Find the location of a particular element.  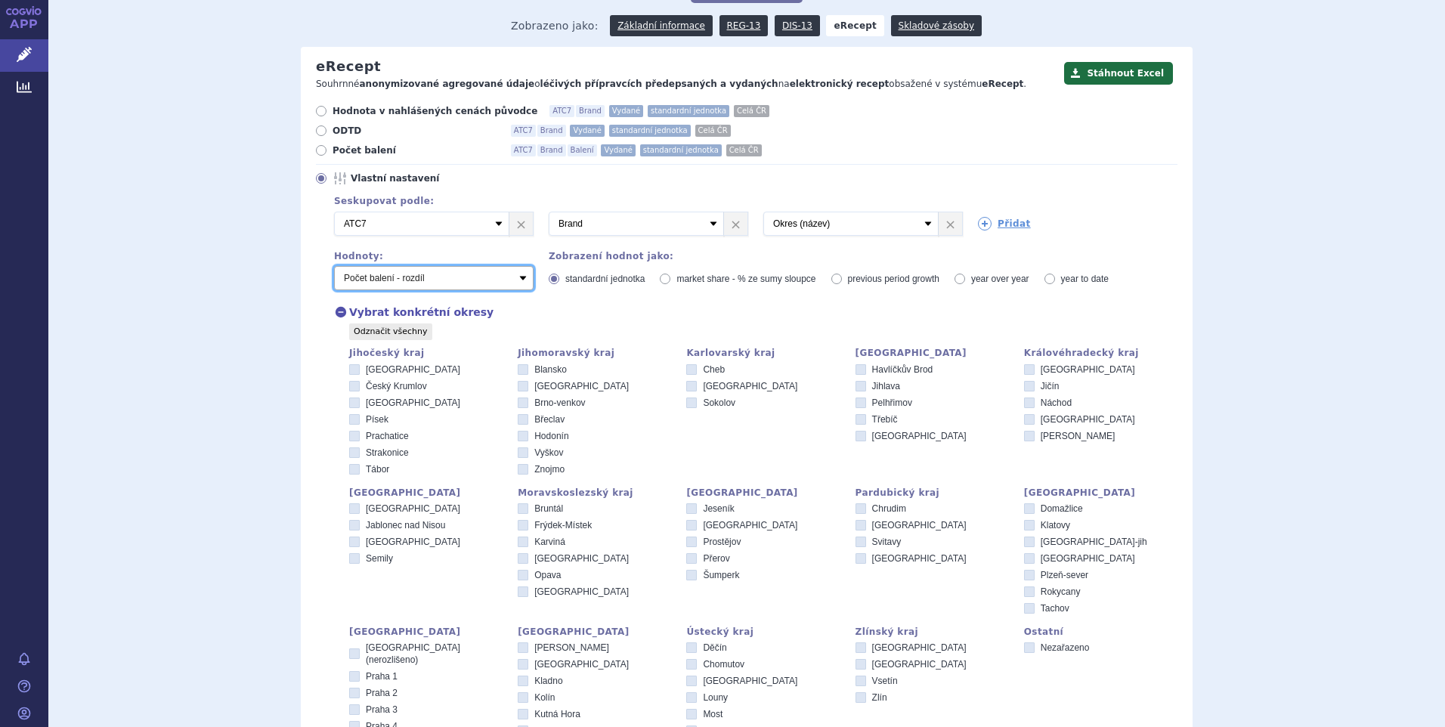

span: Sokolov is located at coordinates (719, 403).